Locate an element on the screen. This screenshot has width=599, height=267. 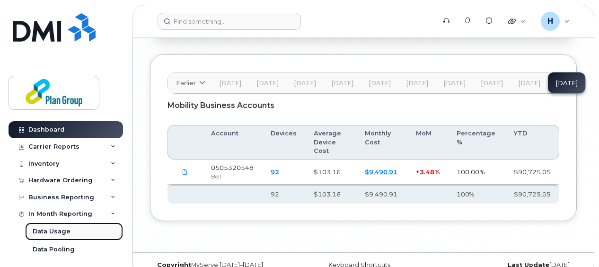
input: Find something... is located at coordinates (229, 21).